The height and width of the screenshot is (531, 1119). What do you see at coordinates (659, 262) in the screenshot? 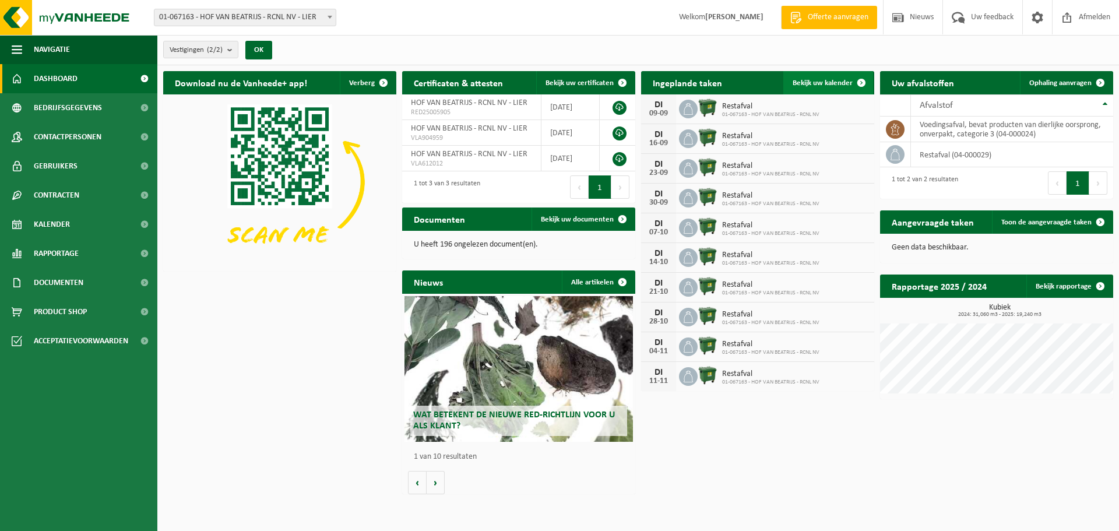
I see `div: 14-10` at bounding box center [659, 262].